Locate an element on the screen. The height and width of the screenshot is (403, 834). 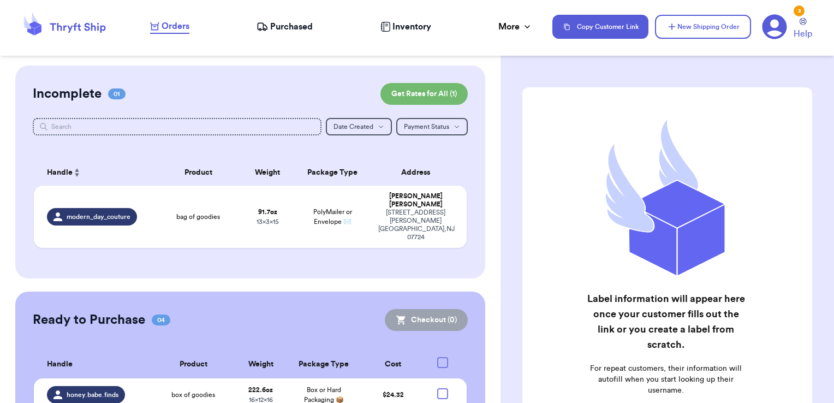
a: Help is located at coordinates (803, 29).